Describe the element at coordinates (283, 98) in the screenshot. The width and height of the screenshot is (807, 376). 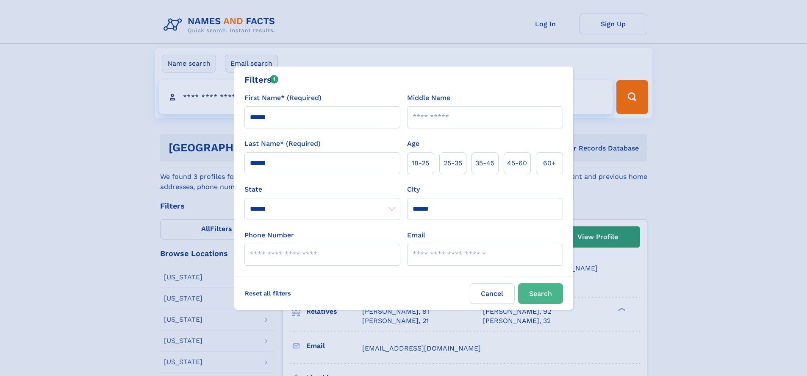
I see `label: First Name* (Required)` at that location.